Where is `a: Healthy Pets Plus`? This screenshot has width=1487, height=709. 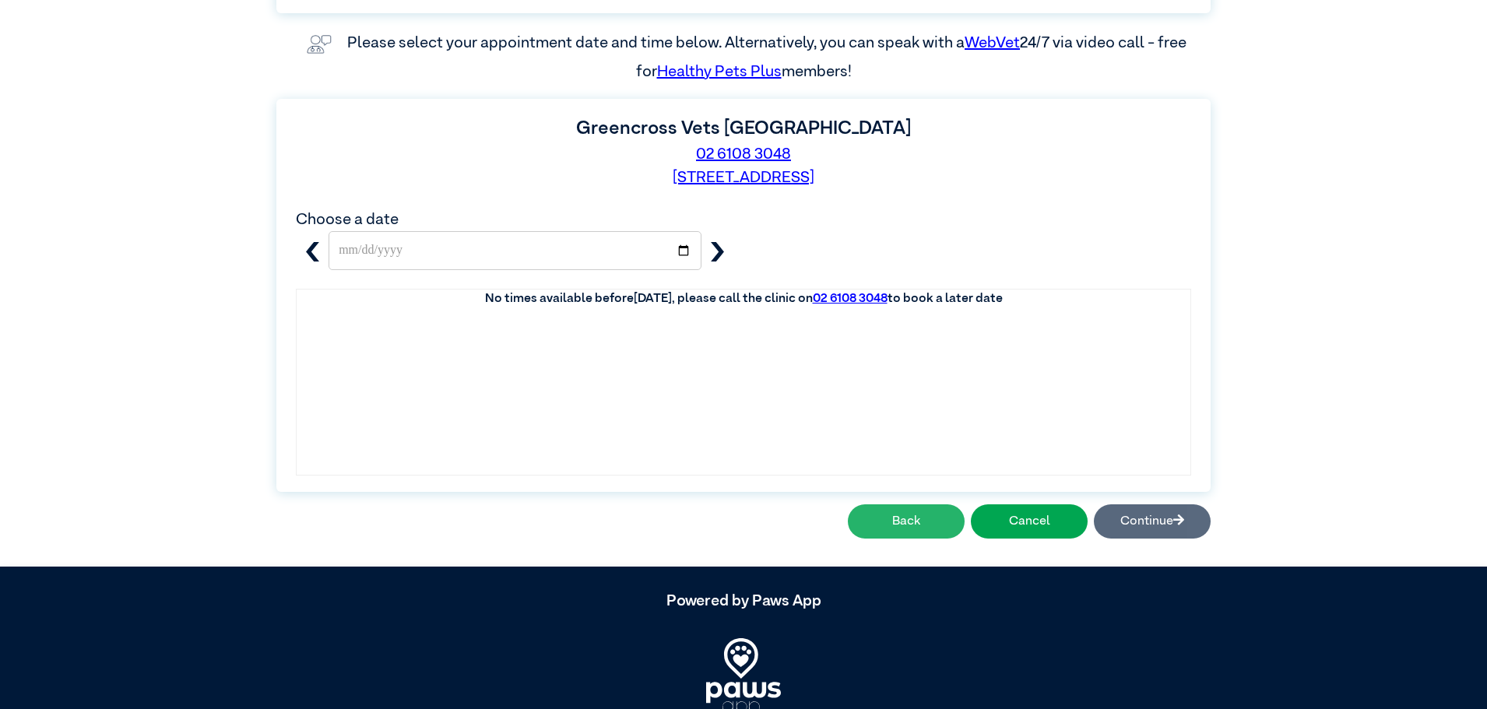 a: Healthy Pets Plus is located at coordinates (719, 72).